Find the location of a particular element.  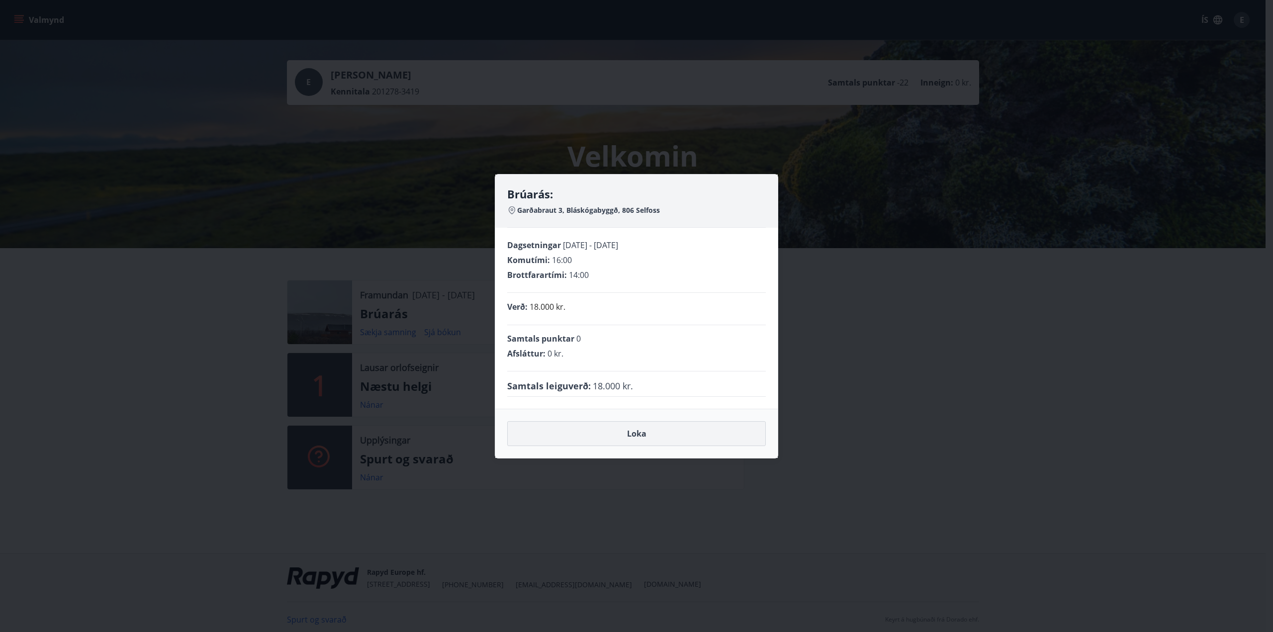

span: 14:00 is located at coordinates (579, 275).